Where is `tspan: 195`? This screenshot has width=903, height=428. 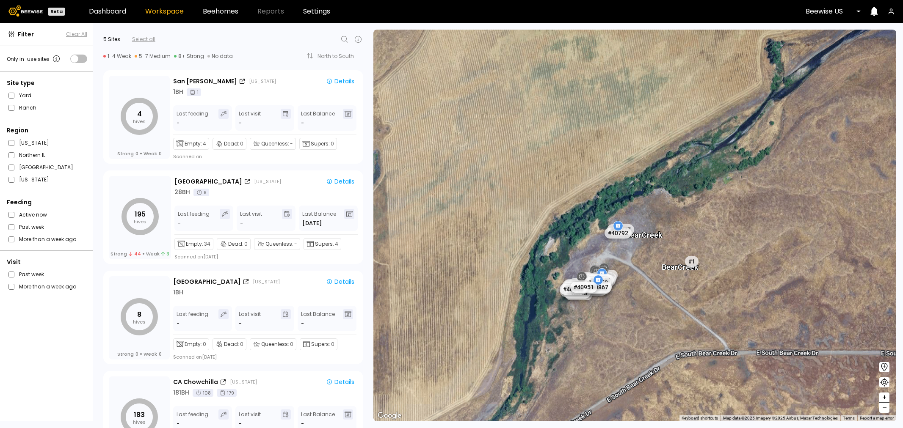 tspan: 195 is located at coordinates (140, 214).